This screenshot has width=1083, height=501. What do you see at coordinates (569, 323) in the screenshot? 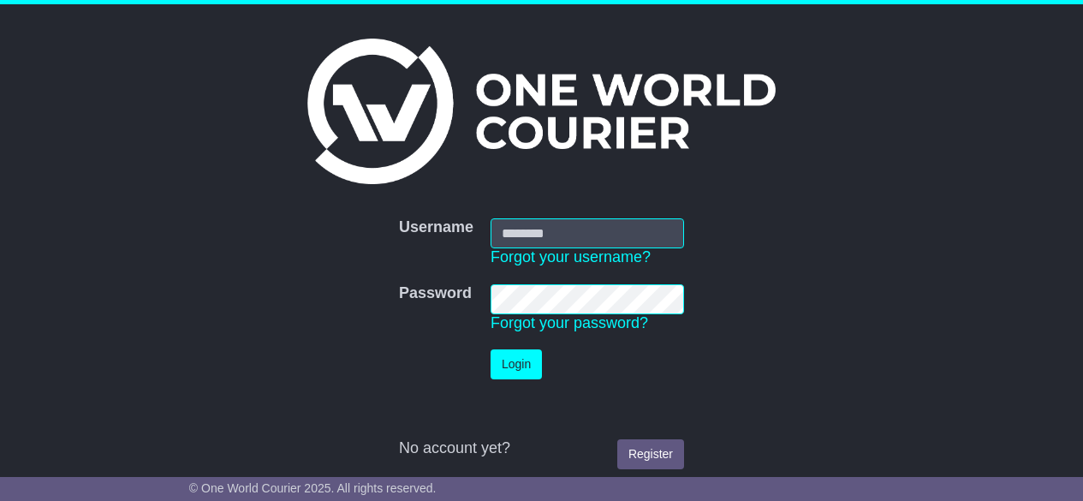
I see `a: Forgot your password?` at bounding box center [569, 323].